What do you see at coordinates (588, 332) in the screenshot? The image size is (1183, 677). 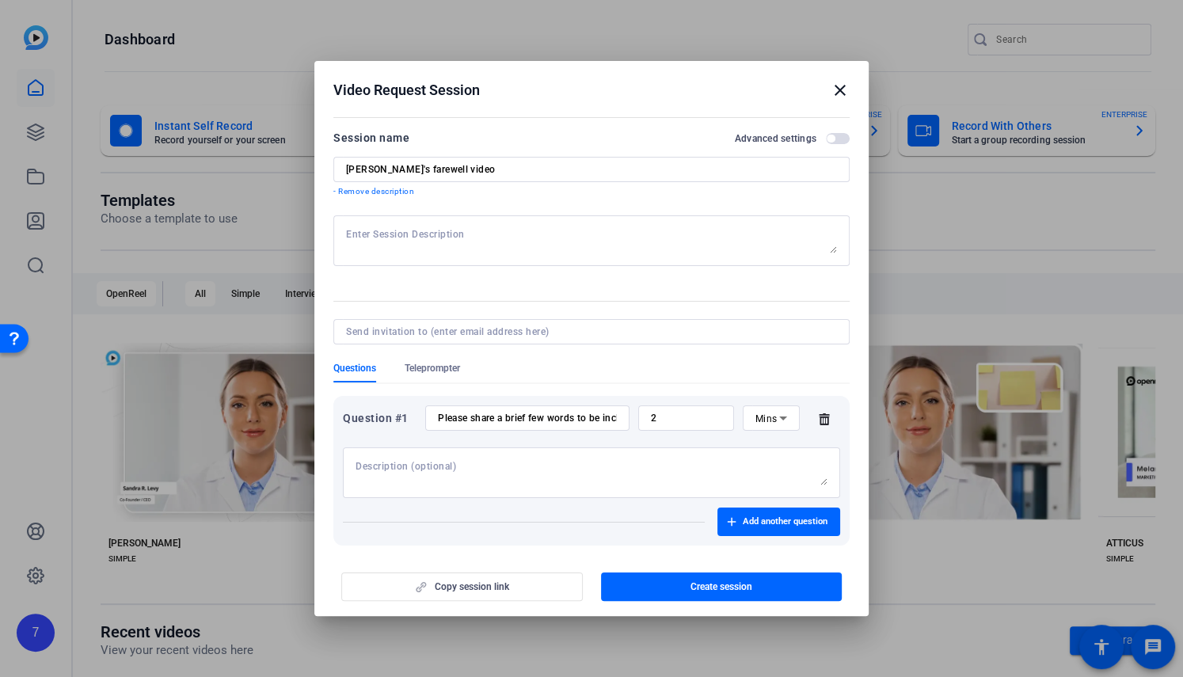 I see `input: Send invitation to (enter email address here)` at bounding box center [588, 332].